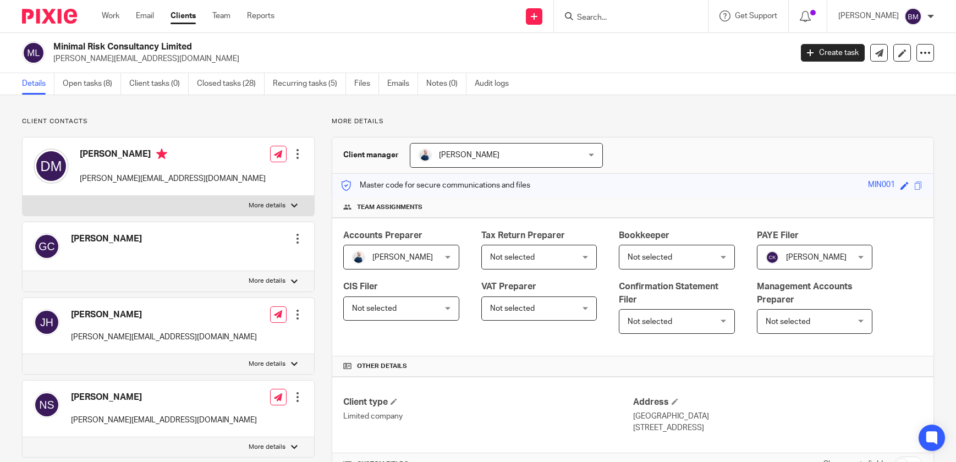  Describe the element at coordinates (309, 84) in the screenshot. I see `a: Recurring tasks (5)` at that location.